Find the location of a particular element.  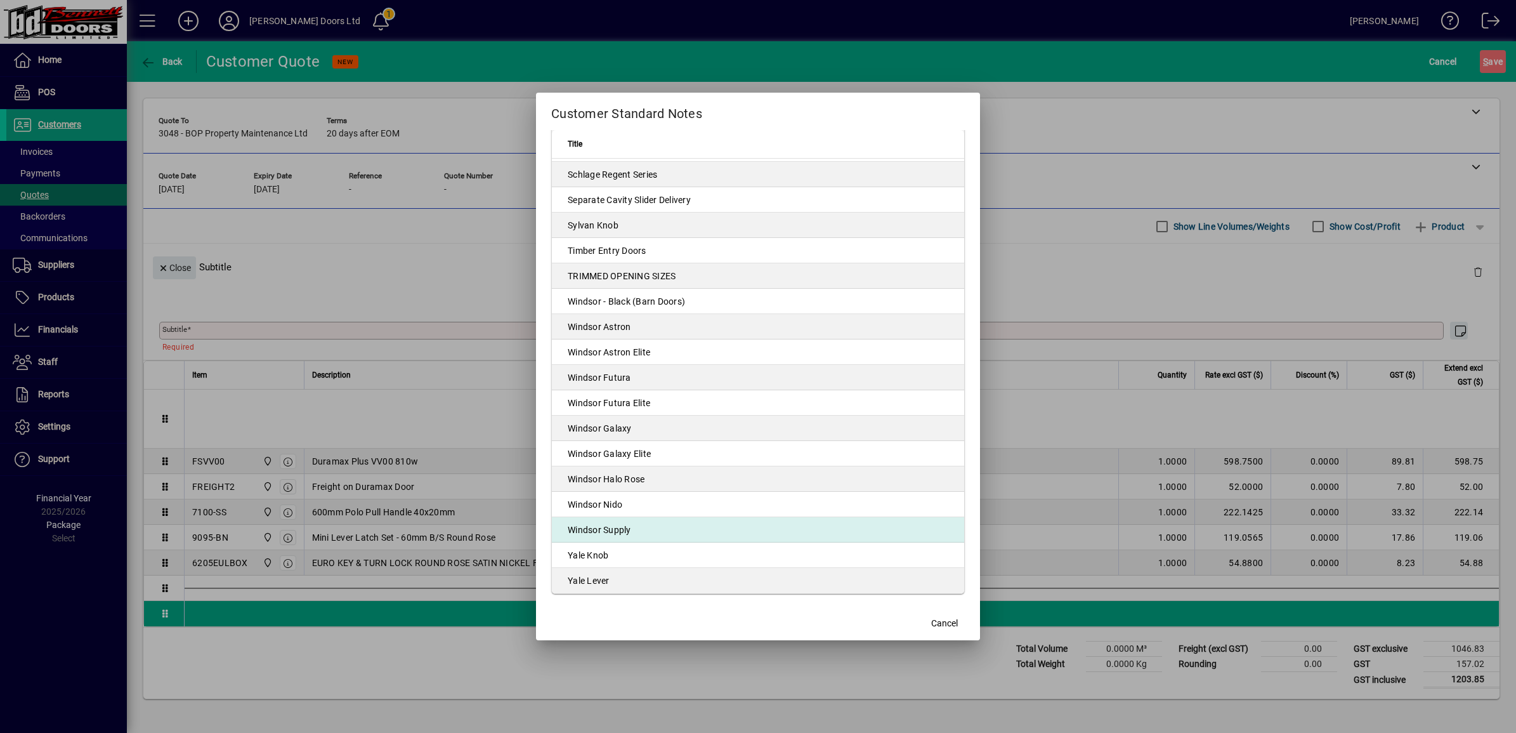

td: Windsor Futura is located at coordinates (758, 377).